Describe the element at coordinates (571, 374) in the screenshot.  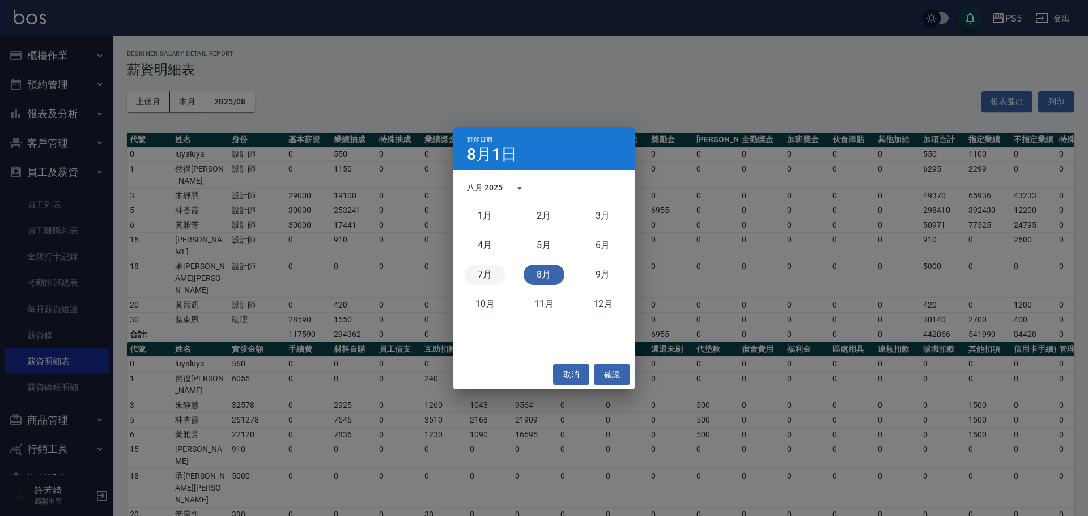
I see `button: 取消` at that location.